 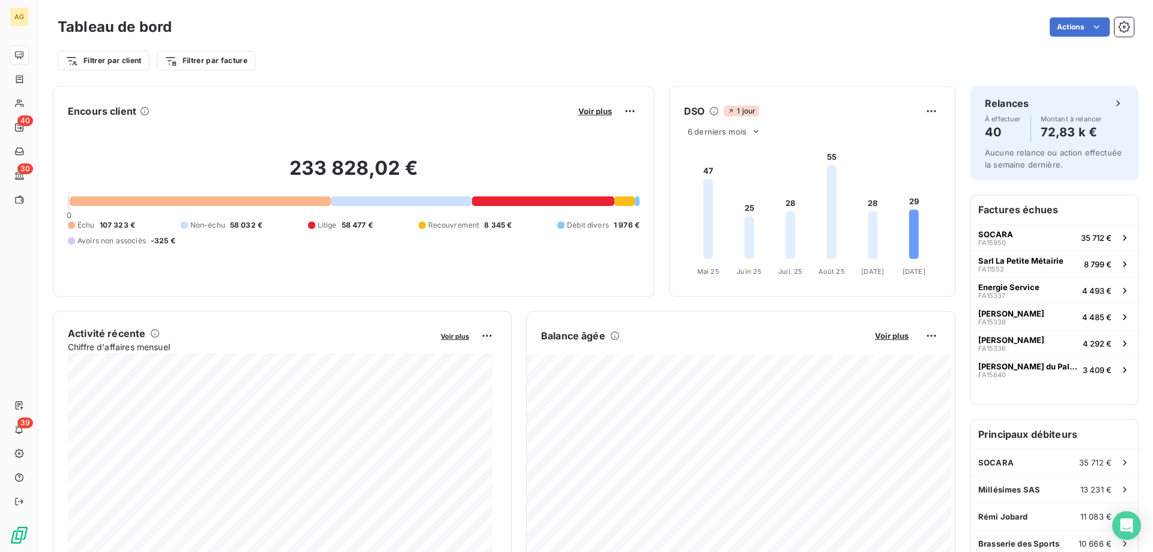 I want to click on span: Sarl La Petite Métairie, so click(x=1021, y=261).